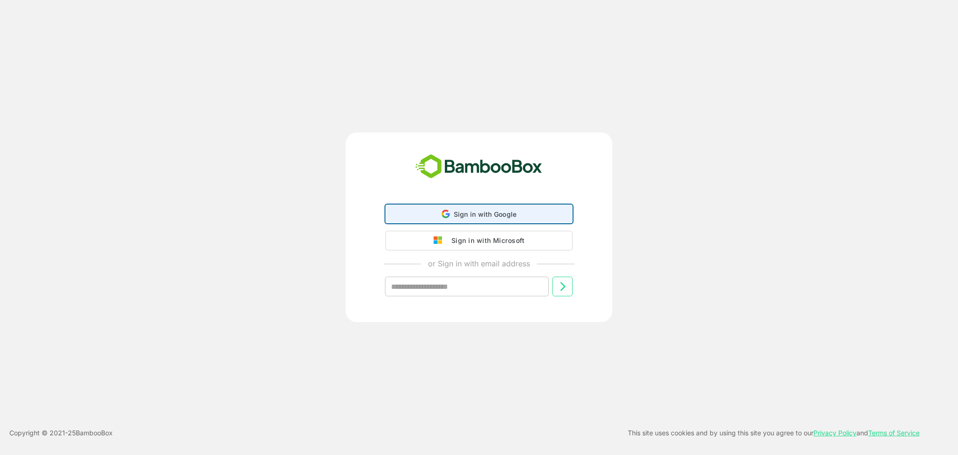  Describe the element at coordinates (835, 432) in the screenshot. I see `a: Privacy Policy` at that location.